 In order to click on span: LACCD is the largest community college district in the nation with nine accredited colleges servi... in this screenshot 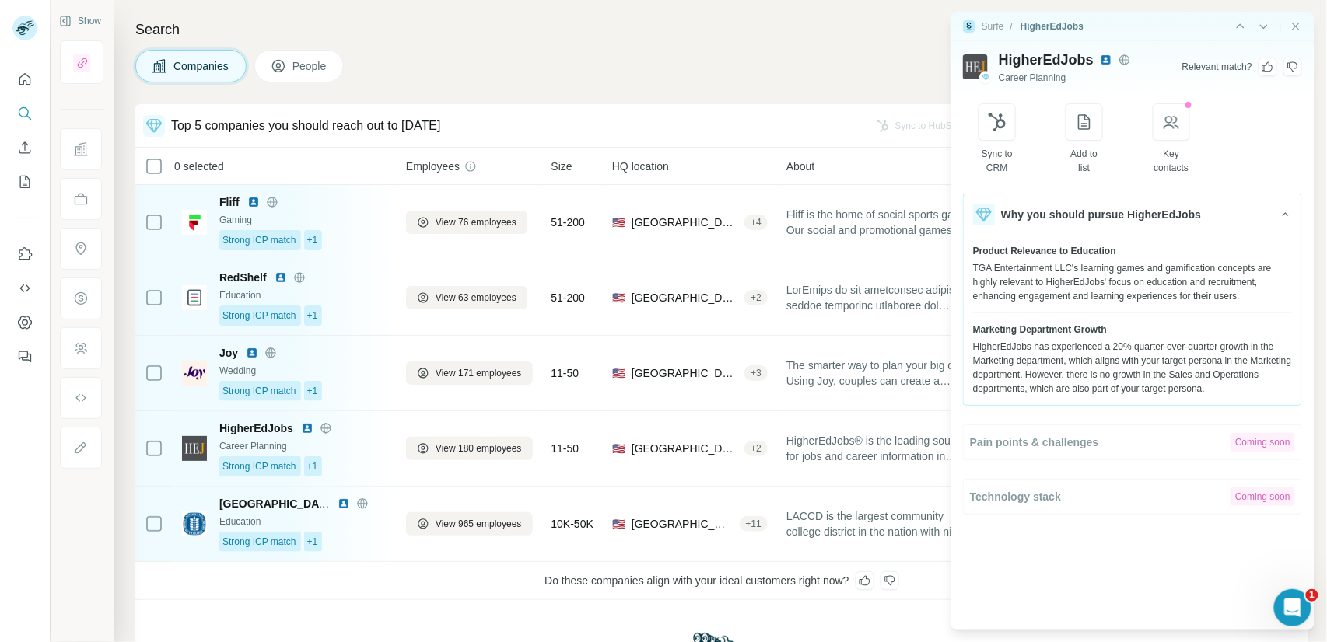, I will do `click(884, 524)`.